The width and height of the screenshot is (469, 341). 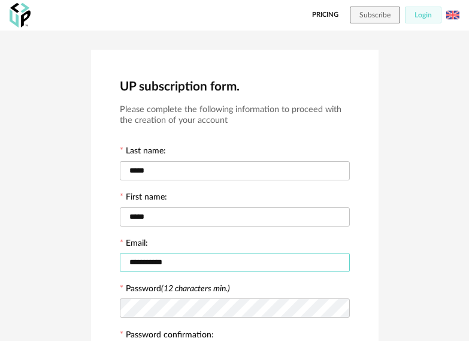 I want to click on i: (12 characters min.), so click(x=195, y=289).